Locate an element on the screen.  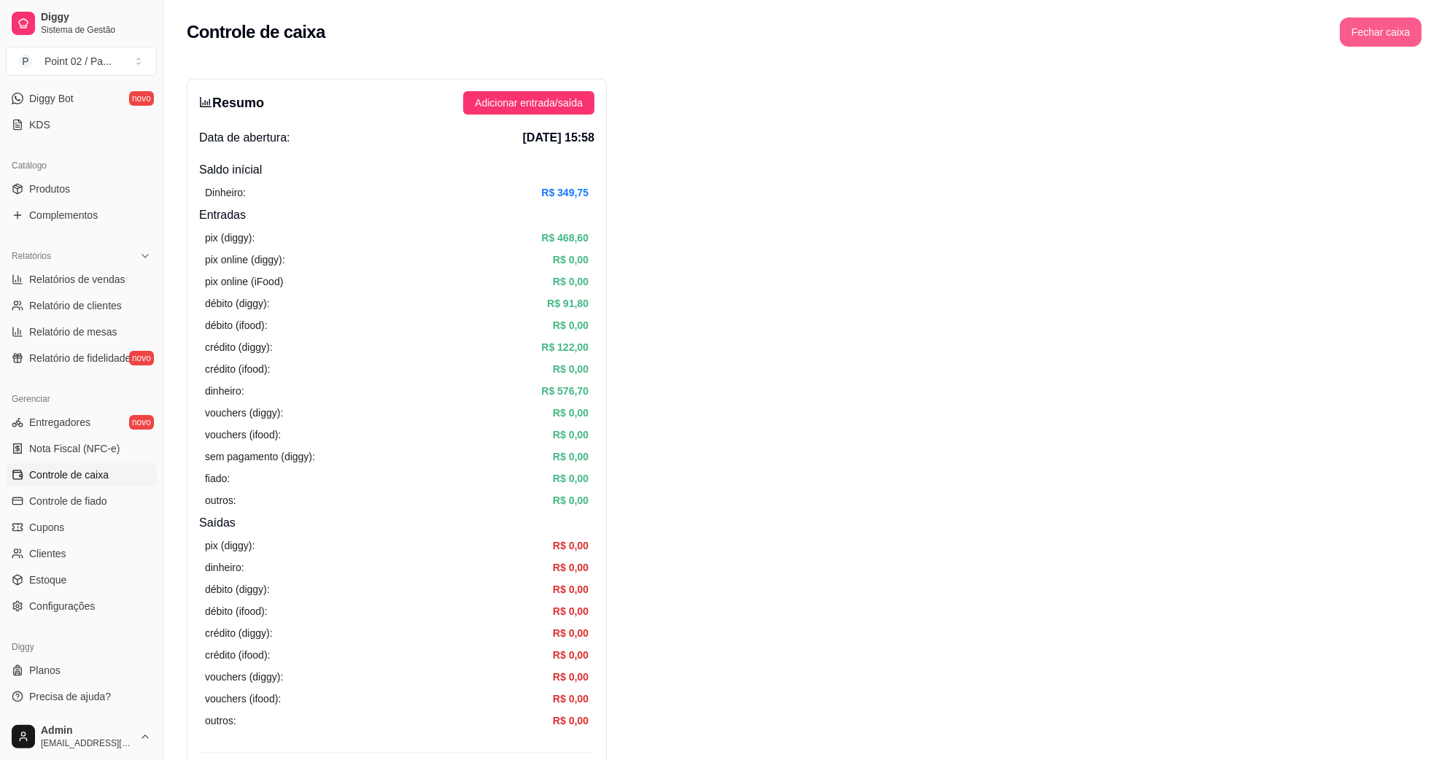
span: Precisa de ajuda? is located at coordinates (70, 697).